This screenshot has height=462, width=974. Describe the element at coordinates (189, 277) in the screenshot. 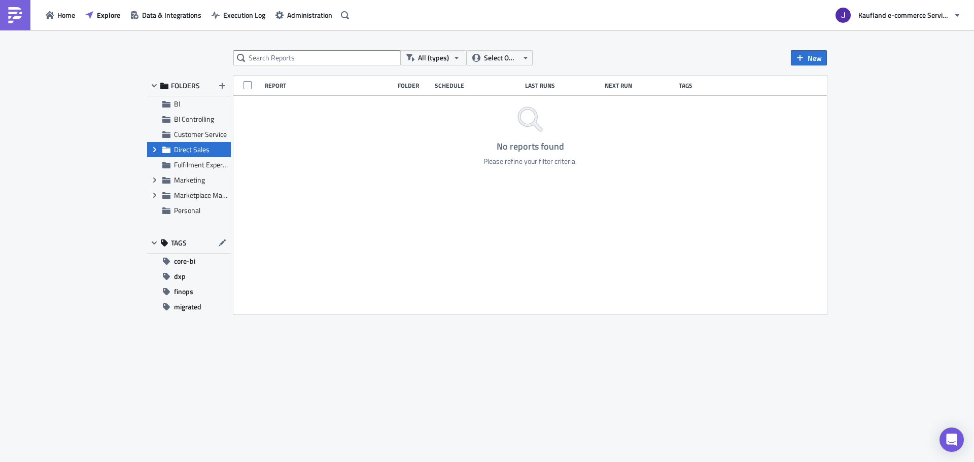

I see `button: dxp` at that location.